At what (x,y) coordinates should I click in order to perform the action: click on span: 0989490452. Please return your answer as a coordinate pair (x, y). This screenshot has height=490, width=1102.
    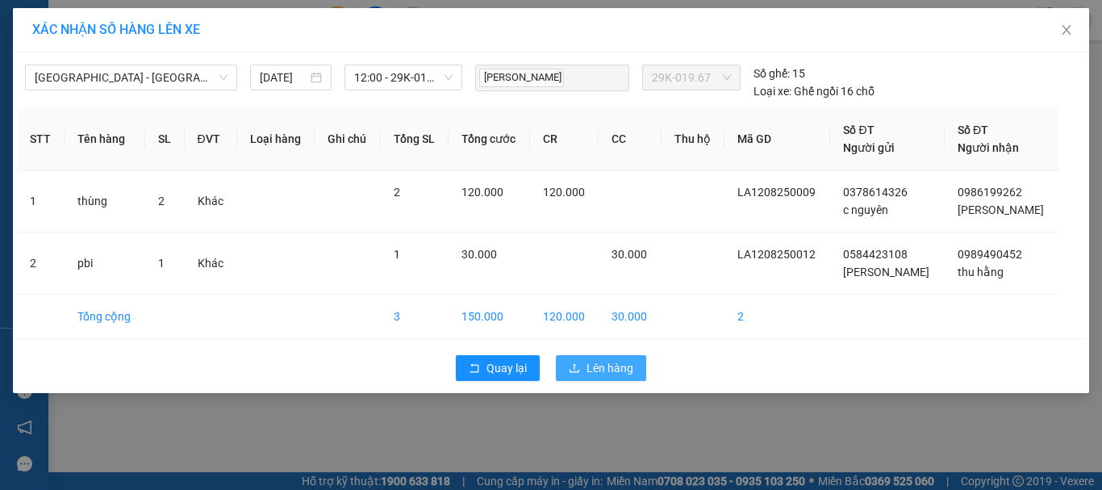
    Looking at the image, I should click on (990, 254).